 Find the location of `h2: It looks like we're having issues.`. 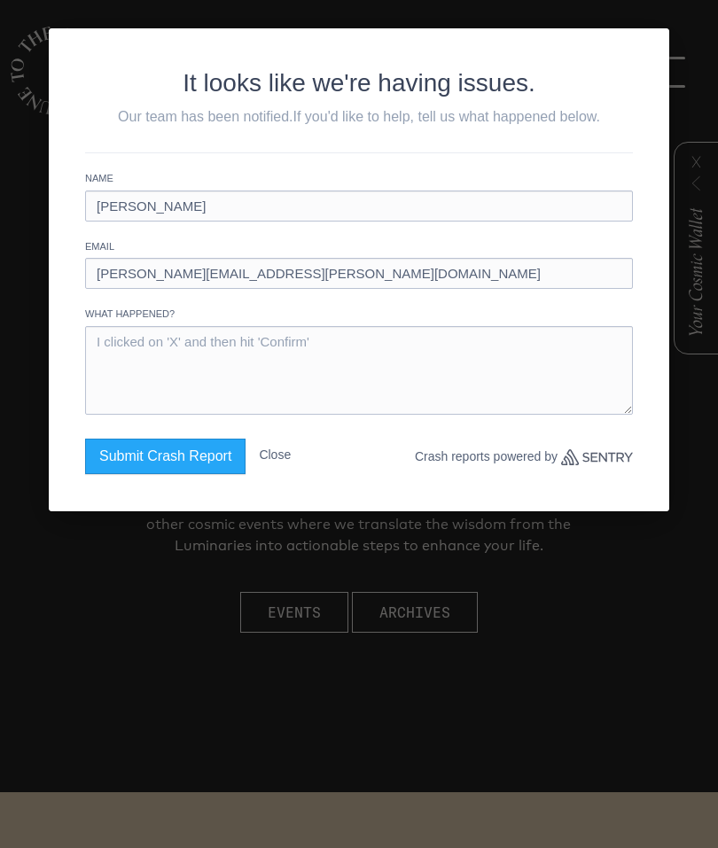

h2: It looks like we're having issues. is located at coordinates (359, 83).